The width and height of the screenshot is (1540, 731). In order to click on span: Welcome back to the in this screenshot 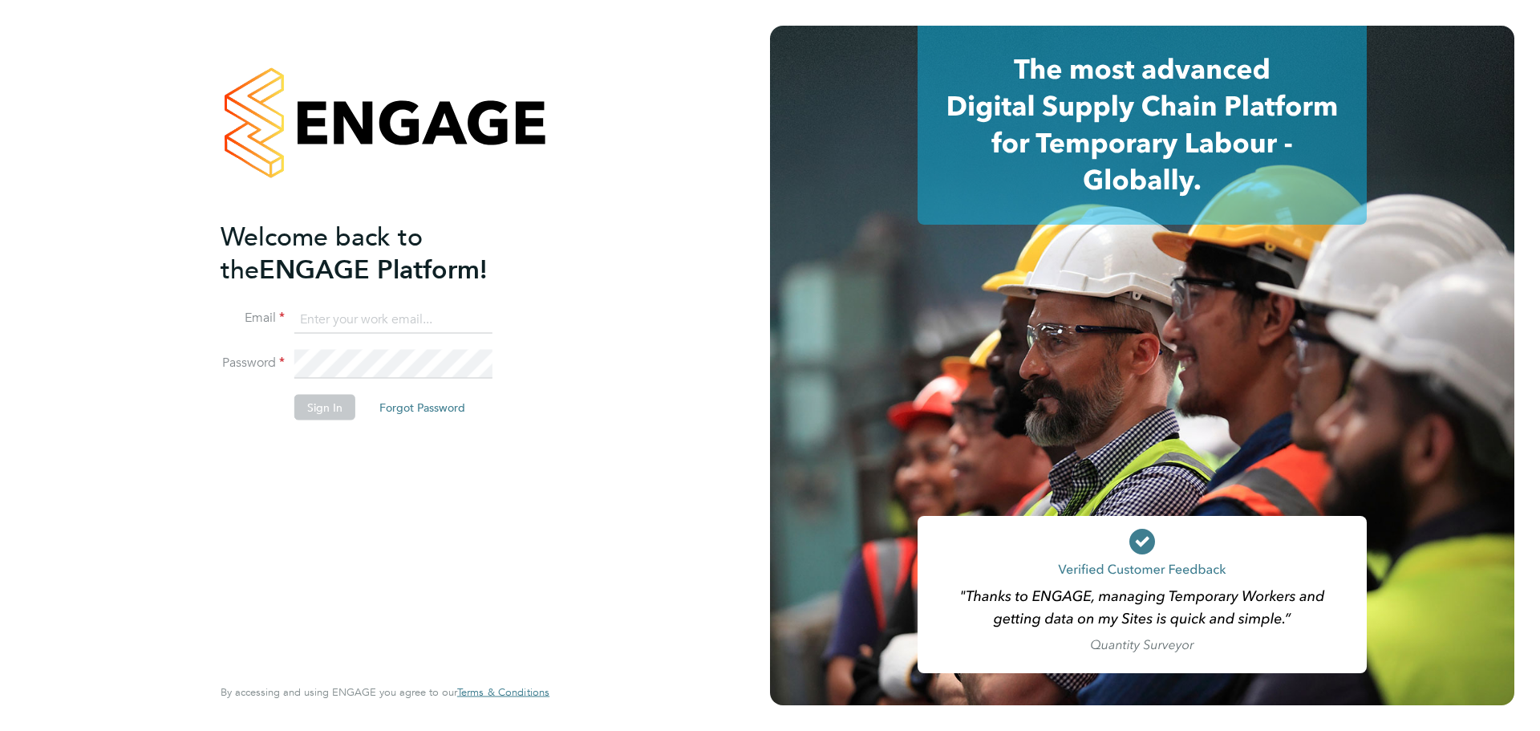, I will do `click(322, 253)`.